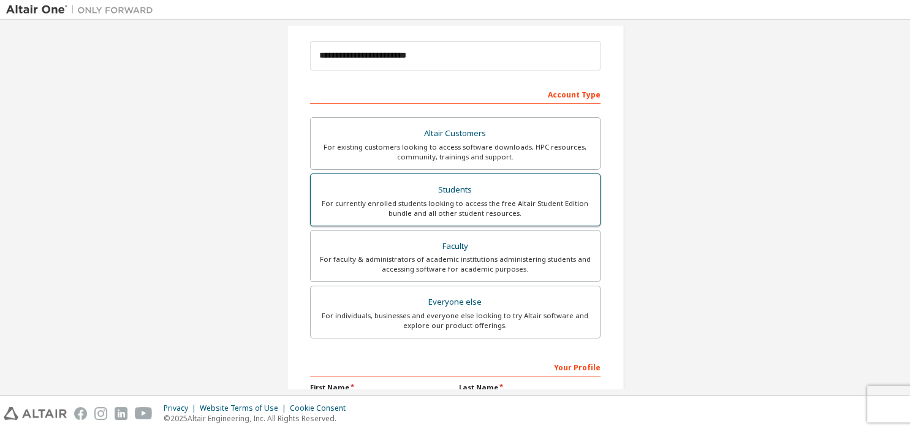 This screenshot has width=910, height=431. Describe the element at coordinates (35, 413) in the screenshot. I see `img: altair_logo.svg` at that location.